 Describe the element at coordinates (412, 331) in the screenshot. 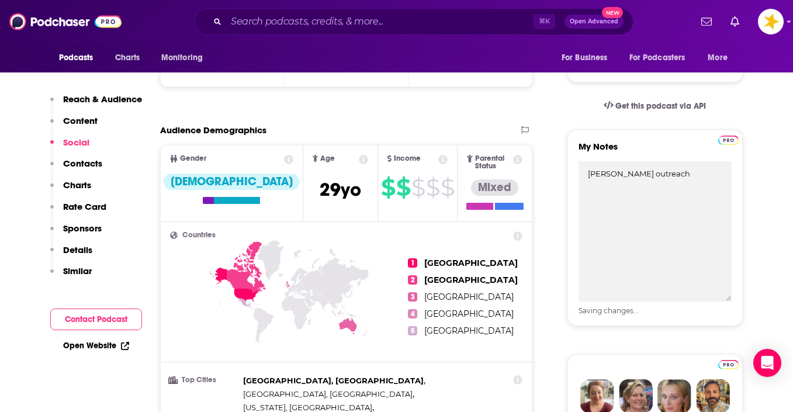

I see `span: 5` at that location.